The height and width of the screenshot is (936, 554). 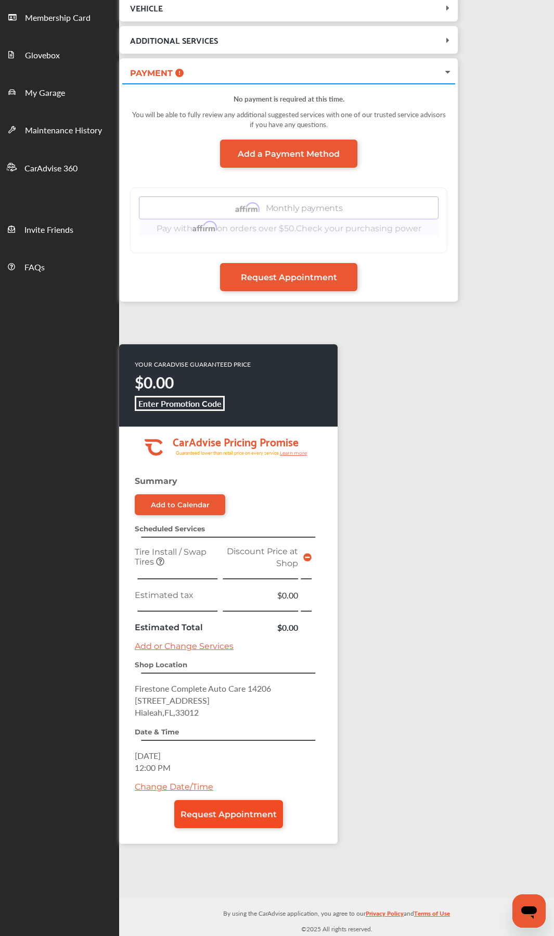 What do you see at coordinates (432, 915) in the screenshot?
I see `a: Terms of Use` at bounding box center [432, 915].